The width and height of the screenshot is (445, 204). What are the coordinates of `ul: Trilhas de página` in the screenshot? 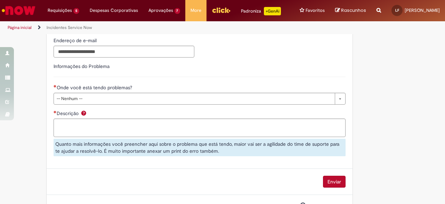 It's located at (148, 27).